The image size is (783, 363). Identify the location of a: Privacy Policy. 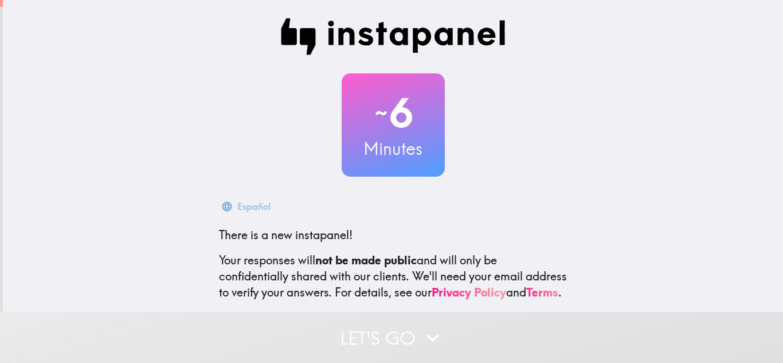
(469, 292).